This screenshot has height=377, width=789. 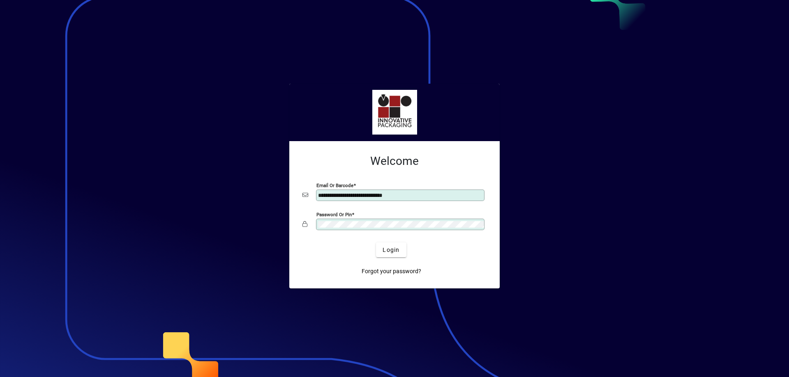 I want to click on span: Login, so click(x=391, y=250).